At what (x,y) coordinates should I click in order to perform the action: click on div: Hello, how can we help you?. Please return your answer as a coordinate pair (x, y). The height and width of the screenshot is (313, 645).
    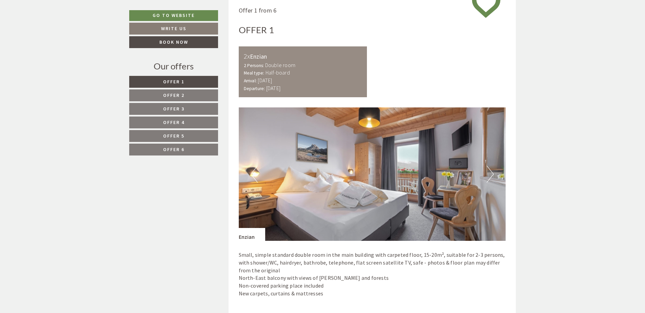
    Looking at the image, I should click on (224, 29).